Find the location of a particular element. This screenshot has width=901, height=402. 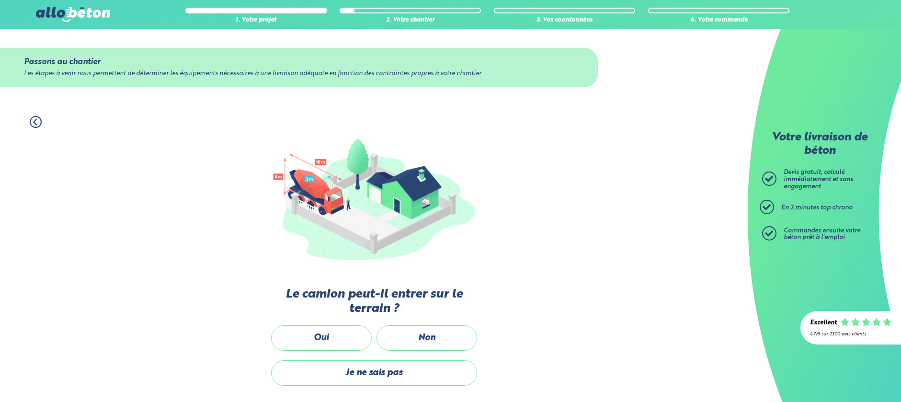

div: 2. Votre chantier is located at coordinates (410, 20).